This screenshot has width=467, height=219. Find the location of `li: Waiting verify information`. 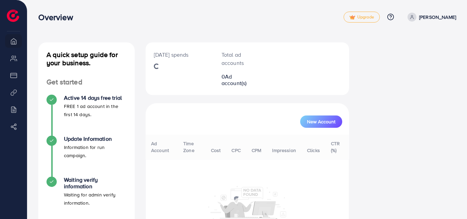

li: Waiting verify information is located at coordinates (86, 197).